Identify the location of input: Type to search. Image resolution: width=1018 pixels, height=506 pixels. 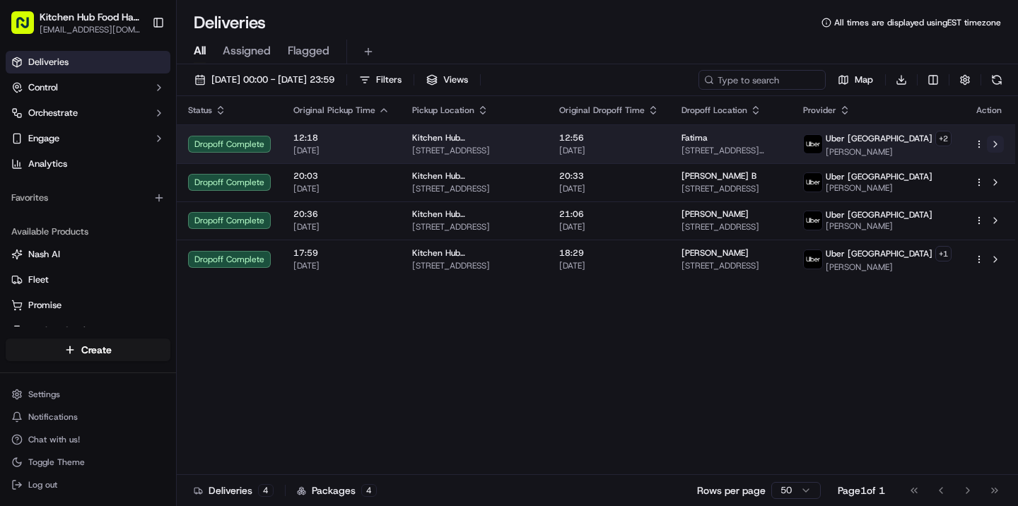
(762, 80).